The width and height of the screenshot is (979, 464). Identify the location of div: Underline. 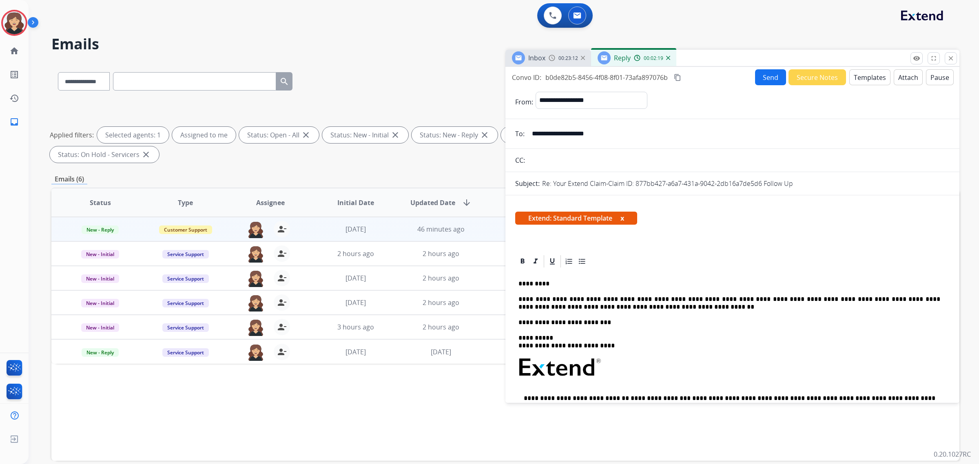
(553, 262).